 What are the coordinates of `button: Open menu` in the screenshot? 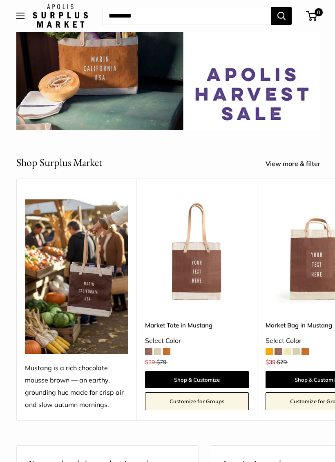 It's located at (20, 16).